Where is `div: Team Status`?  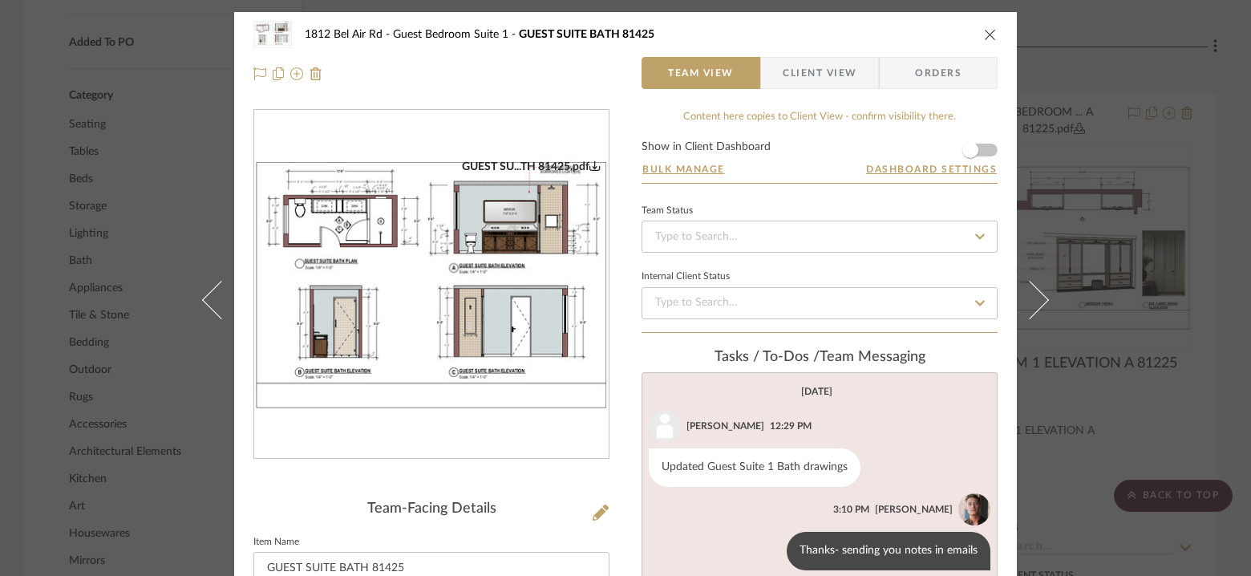
div: Team Status is located at coordinates (667, 211).